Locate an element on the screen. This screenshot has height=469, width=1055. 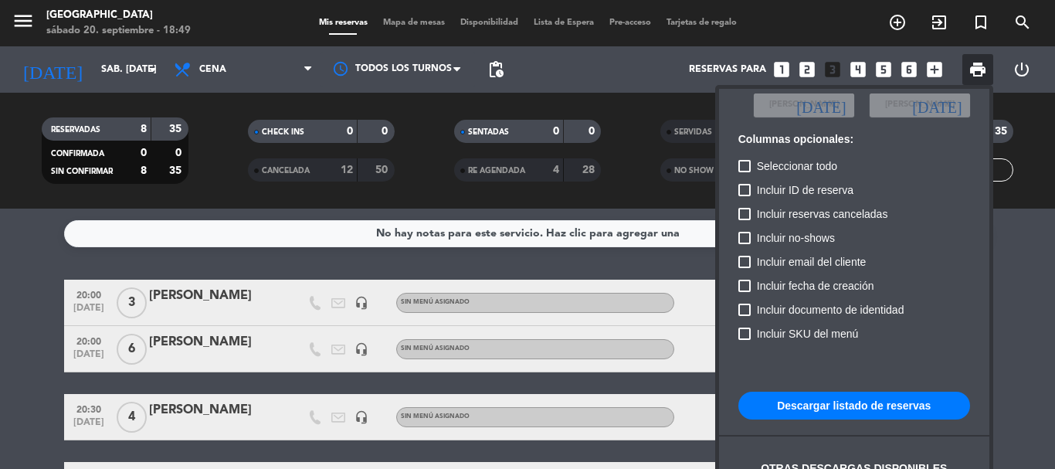
span: Incluir documento de identidad is located at coordinates (830, 310).